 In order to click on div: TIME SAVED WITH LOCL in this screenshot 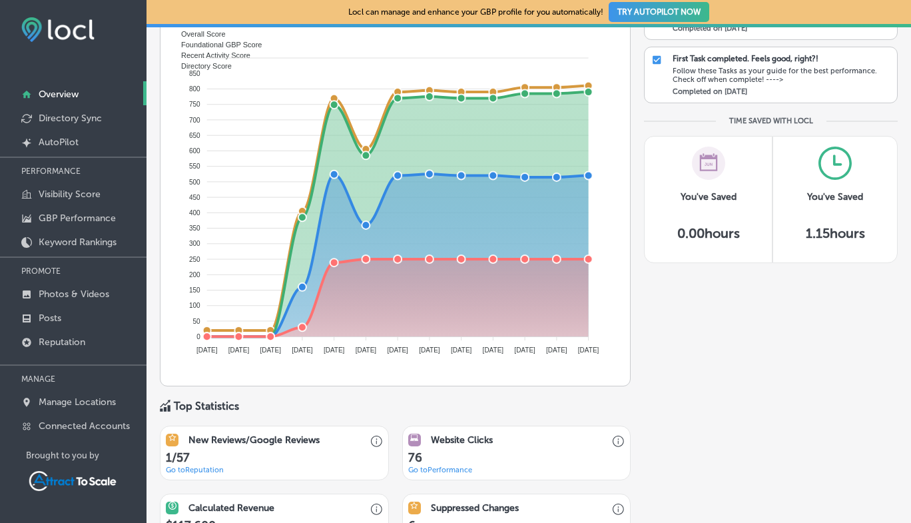, I will do `click(771, 121)`.